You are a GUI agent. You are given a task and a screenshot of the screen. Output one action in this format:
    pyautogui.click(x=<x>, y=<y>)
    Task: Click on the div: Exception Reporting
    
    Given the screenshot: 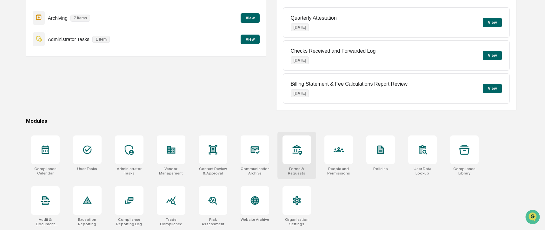 What is the action you would take?
    pyautogui.click(x=87, y=222)
    